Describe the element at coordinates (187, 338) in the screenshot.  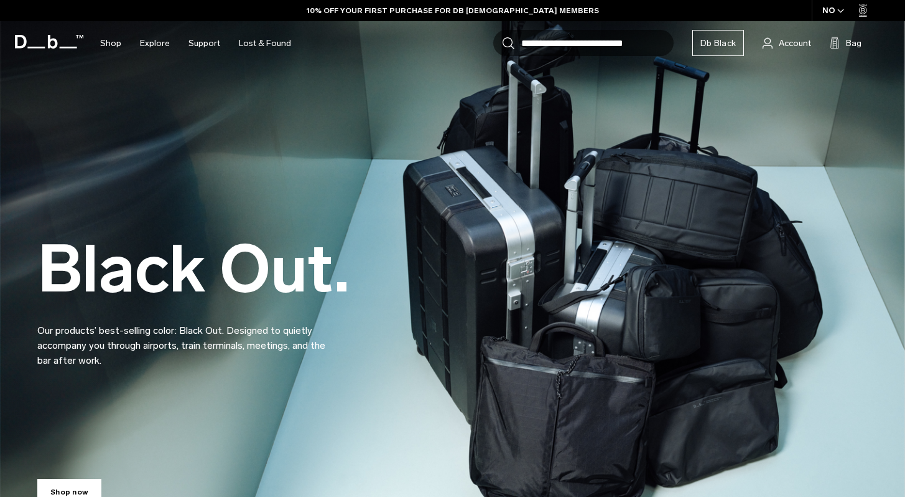
I see `p: Our products’ best-selling color: Black Out. Designed to quietly accompany you through airports, ...` at that location.